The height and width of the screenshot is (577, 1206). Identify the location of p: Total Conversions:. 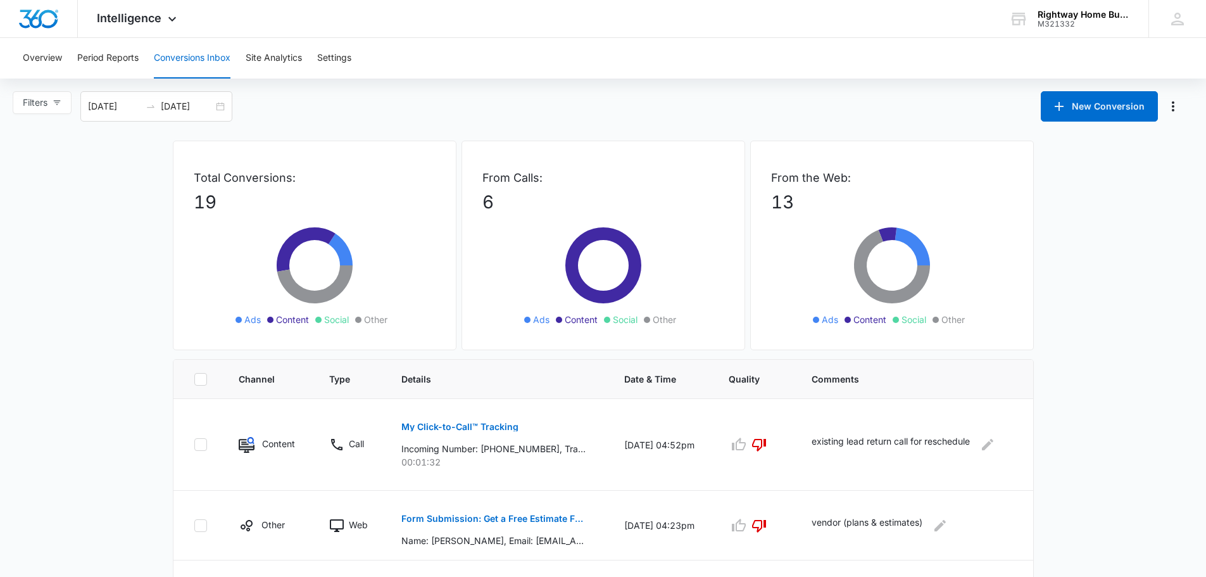
(315, 177).